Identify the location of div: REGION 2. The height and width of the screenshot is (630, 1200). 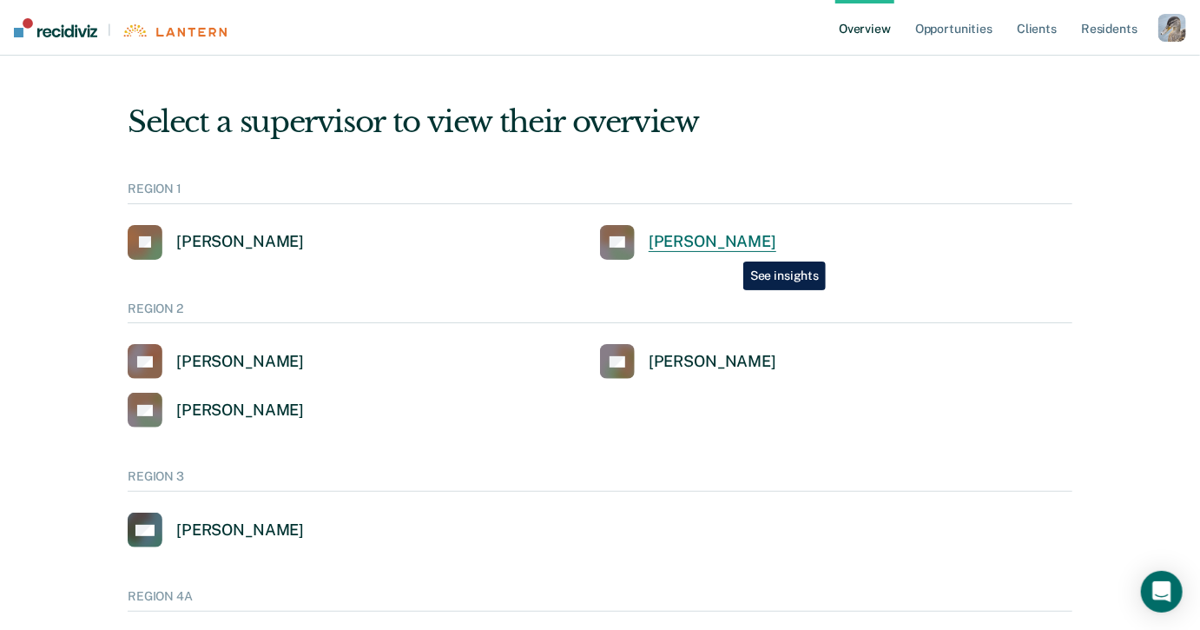
(600, 313).